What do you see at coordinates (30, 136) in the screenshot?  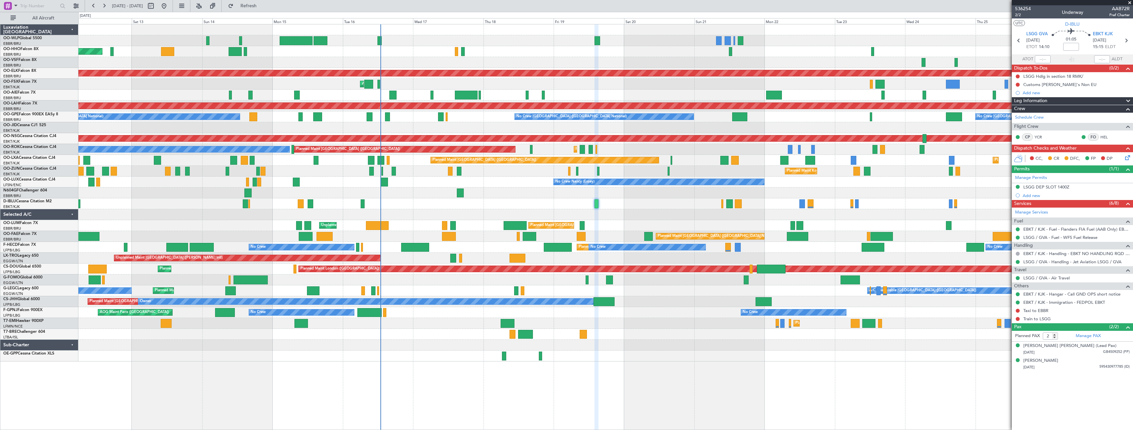 I see `a: OO-NSGCessna Citation CJ4` at bounding box center [30, 136].